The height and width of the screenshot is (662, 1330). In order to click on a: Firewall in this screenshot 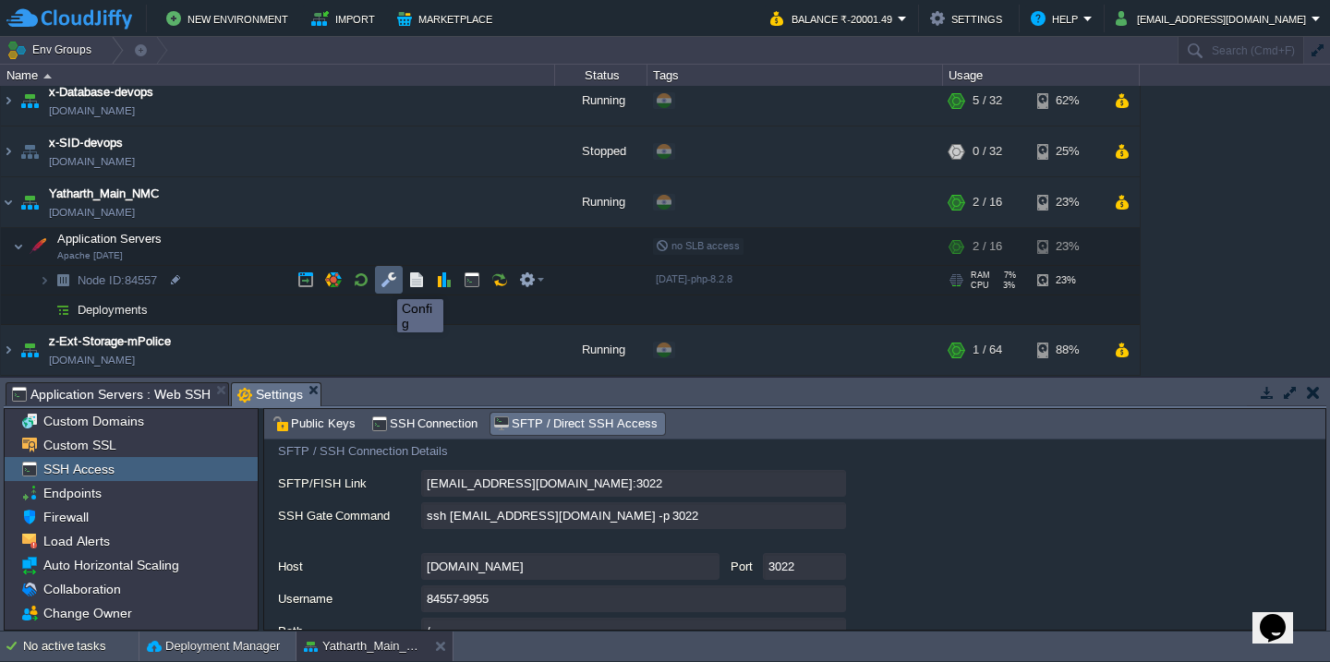, I will do `click(66, 517)`.